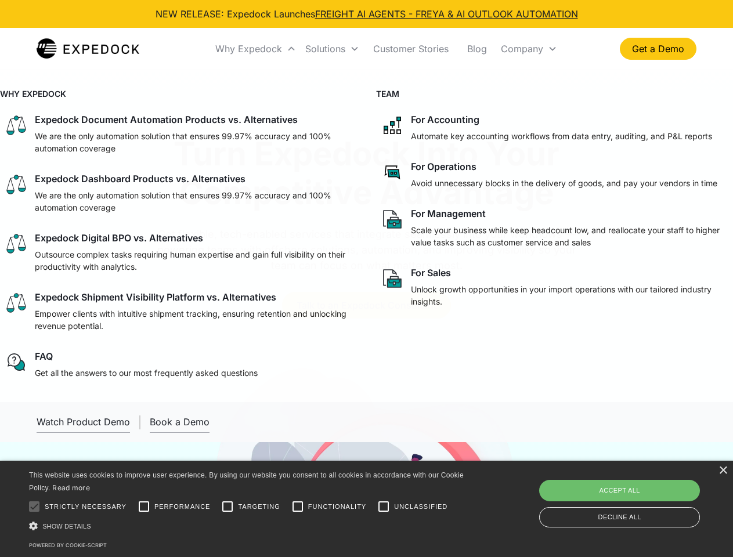 The width and height of the screenshot is (733, 557). What do you see at coordinates (564, 183) in the screenshot?
I see `p: Avoid unnecessary blocks in the delivery of goods, and pay your vendors in time` at bounding box center [564, 183].